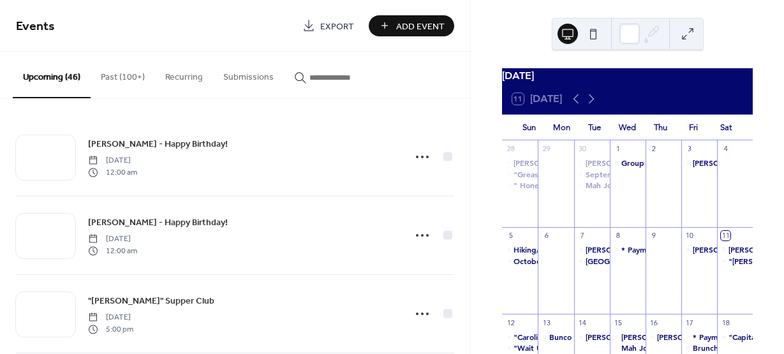 This screenshot has width=784, height=354. Describe the element at coordinates (592, 261) in the screenshot. I see `div: Raleigh Capitol Building Tour` at that location.